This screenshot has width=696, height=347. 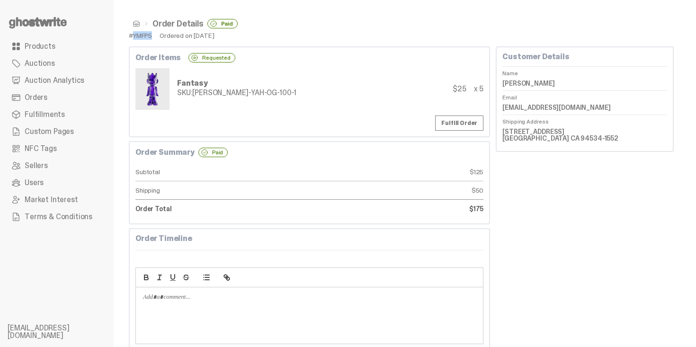 What do you see at coordinates (57, 183) in the screenshot?
I see `a: Users` at bounding box center [57, 183].